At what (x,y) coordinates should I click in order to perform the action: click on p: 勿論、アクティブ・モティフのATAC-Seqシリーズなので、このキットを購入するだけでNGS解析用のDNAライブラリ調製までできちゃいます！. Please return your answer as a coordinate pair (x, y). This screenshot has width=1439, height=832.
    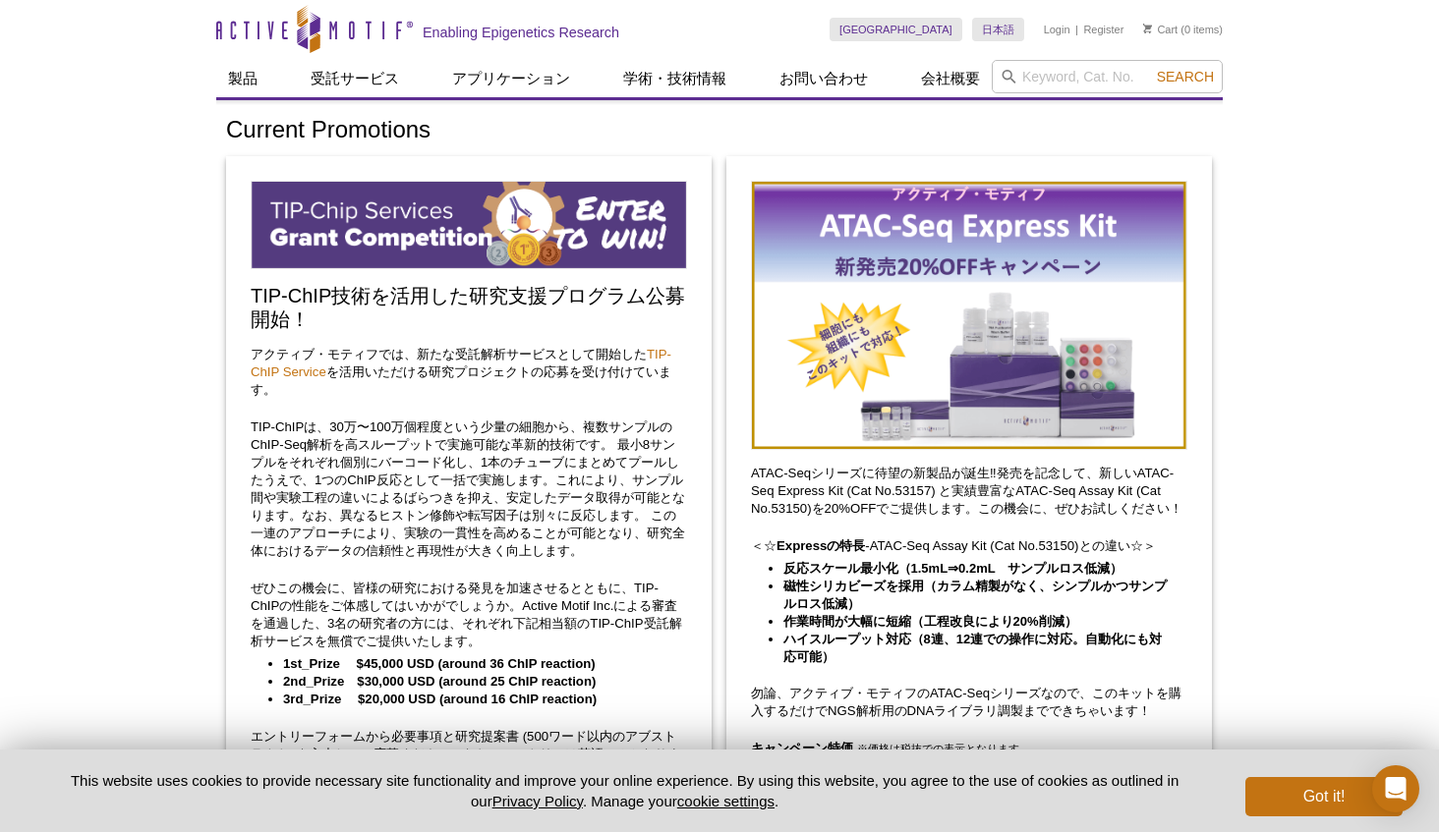
    Looking at the image, I should click on (969, 703).